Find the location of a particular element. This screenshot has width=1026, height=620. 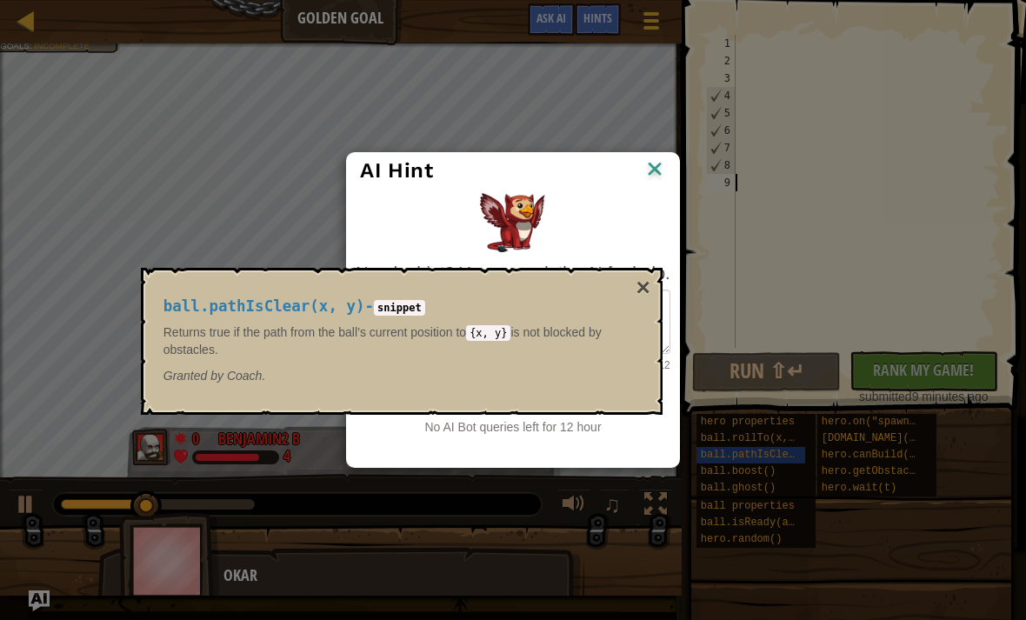

div: No AI Bot queries left for 12 hour is located at coordinates (512, 427).